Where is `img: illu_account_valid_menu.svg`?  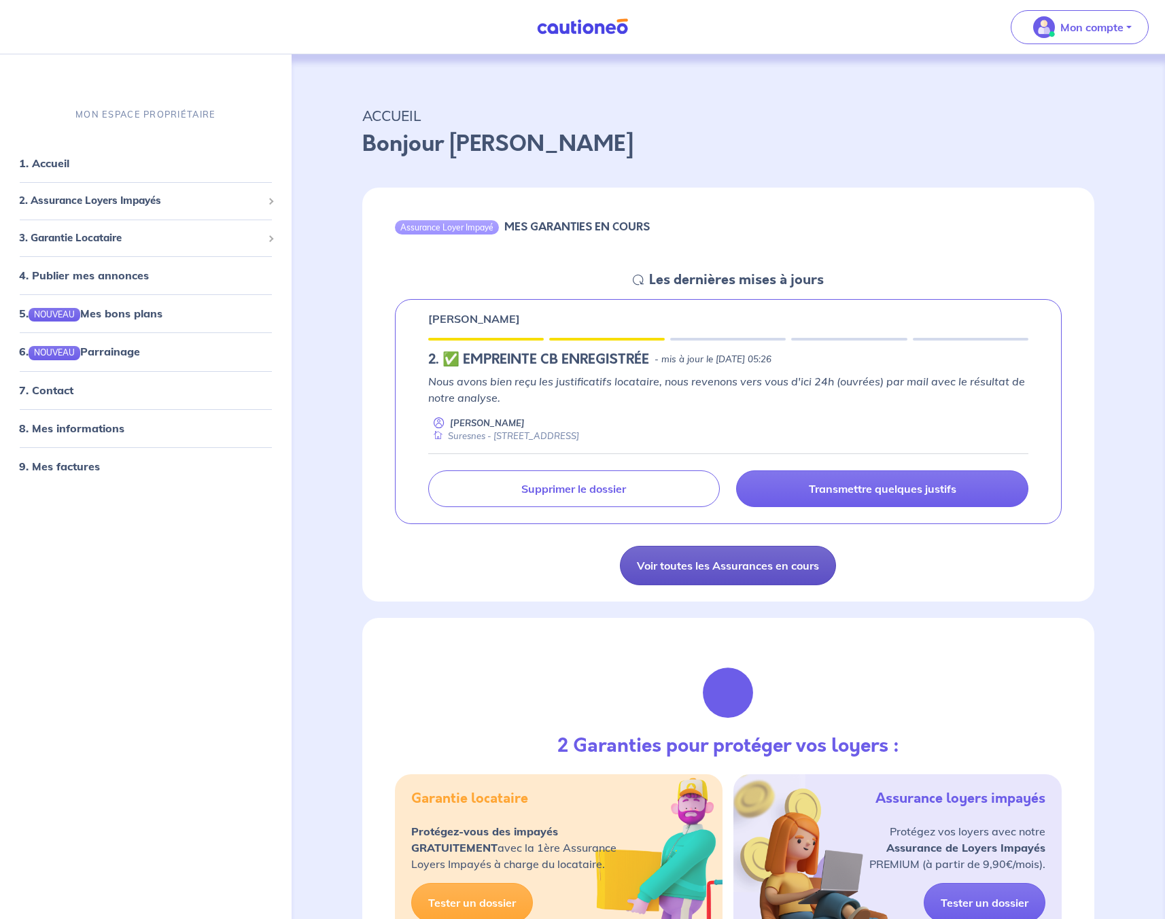
img: illu_account_valid_menu.svg is located at coordinates (1044, 27).